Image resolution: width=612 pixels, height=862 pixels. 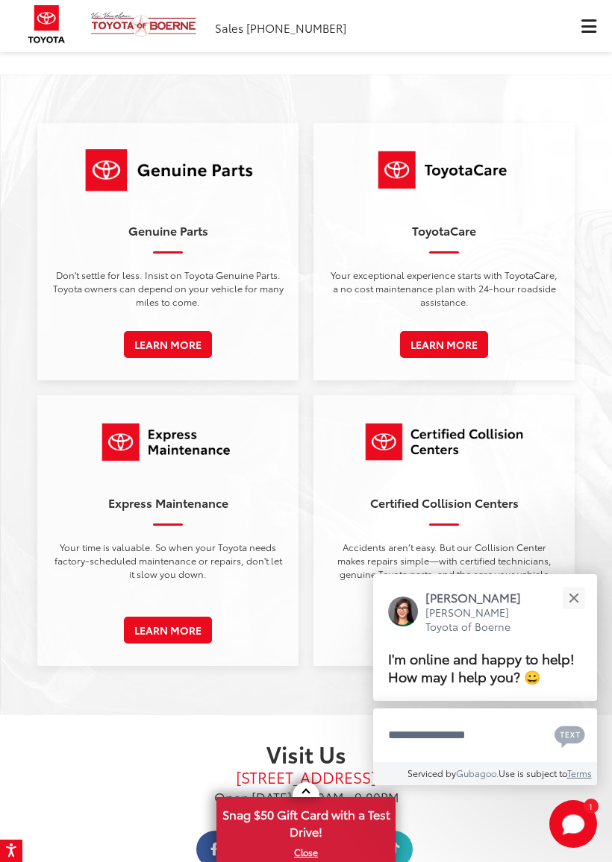 What do you see at coordinates (481, 667) in the screenshot?
I see `span: I'm online and happy to help! How may I help you? 😀` at bounding box center [481, 667].